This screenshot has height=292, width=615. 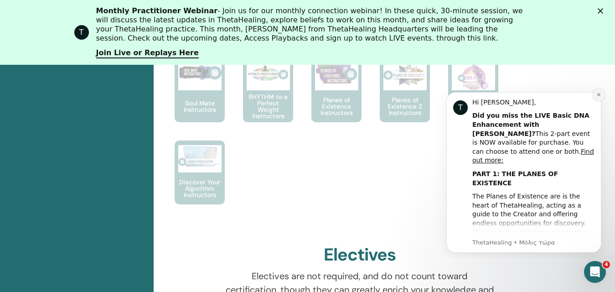 What do you see at coordinates (360, 255) in the screenshot?
I see `h2: Electives` at bounding box center [360, 255].